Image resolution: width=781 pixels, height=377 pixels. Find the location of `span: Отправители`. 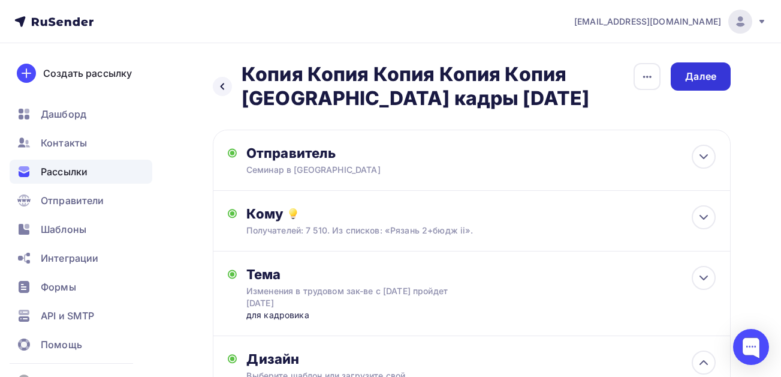

span: Отправители is located at coordinates (73, 200).